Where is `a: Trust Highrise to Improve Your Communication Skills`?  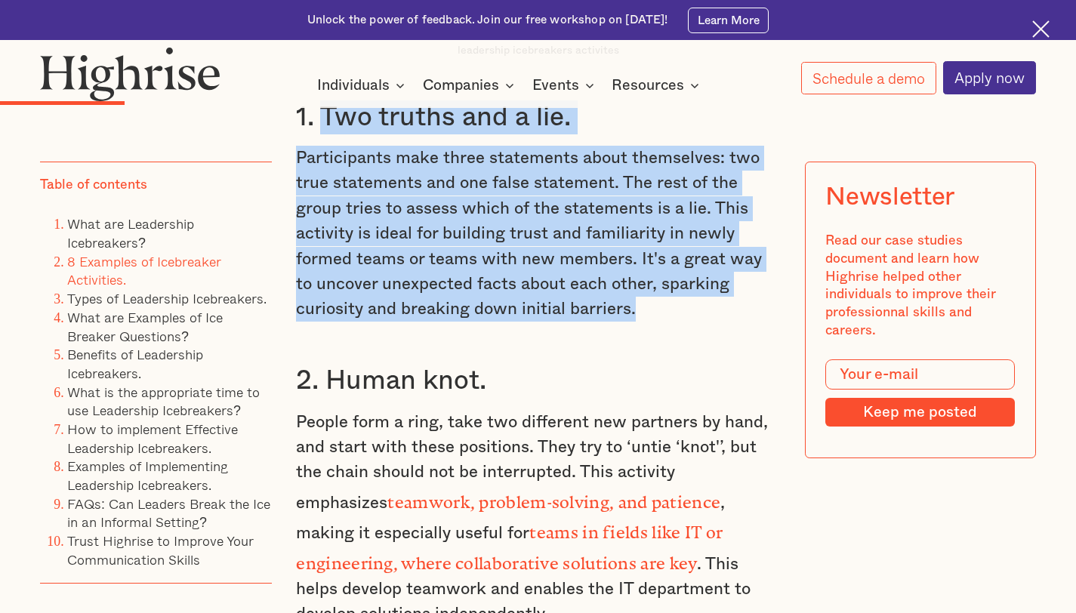
a: Trust Highrise to Improve Your Communication Skills is located at coordinates (160, 550).